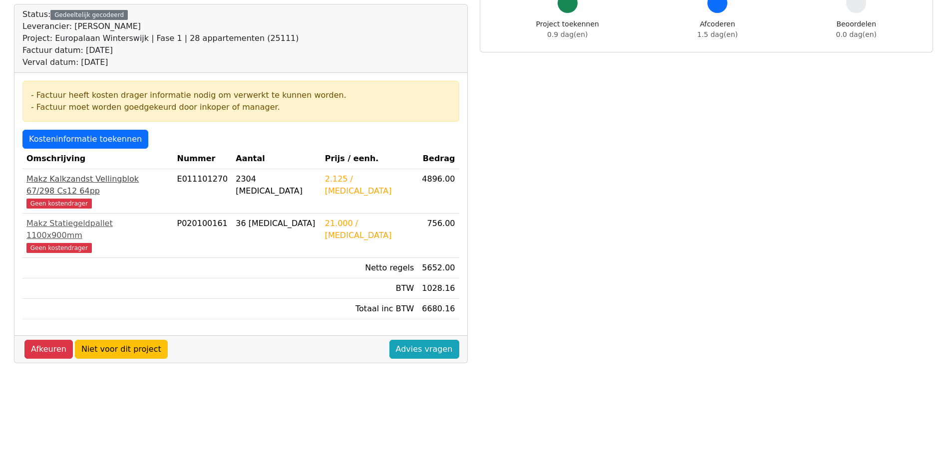 This screenshot has width=947, height=461. I want to click on th: Aantal, so click(276, 159).